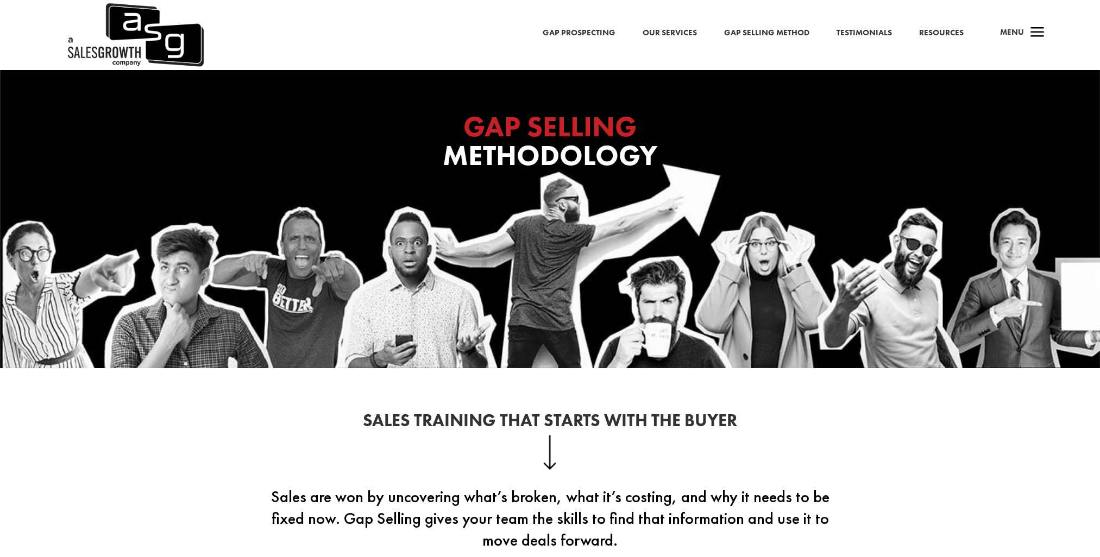 This screenshot has height=557, width=1100. Describe the element at coordinates (550, 452) in the screenshot. I see `img: down-arrow` at that location.